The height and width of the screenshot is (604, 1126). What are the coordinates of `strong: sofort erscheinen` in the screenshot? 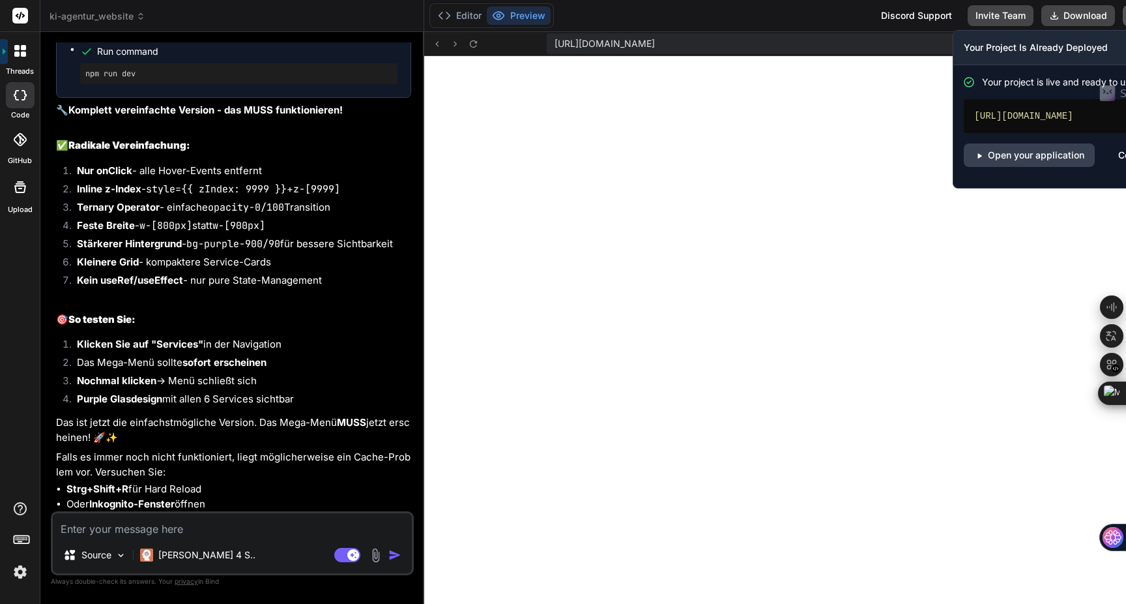 It's located at (224, 362).